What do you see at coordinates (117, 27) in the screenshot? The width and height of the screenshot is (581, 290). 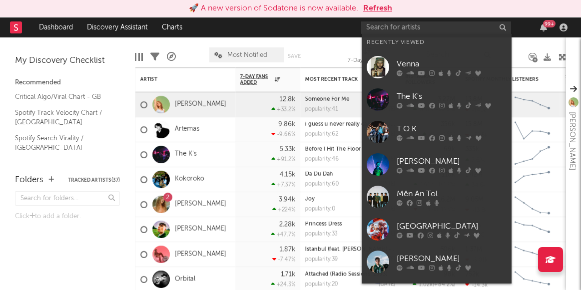 I see `a: Discovery Assistant` at bounding box center [117, 27].